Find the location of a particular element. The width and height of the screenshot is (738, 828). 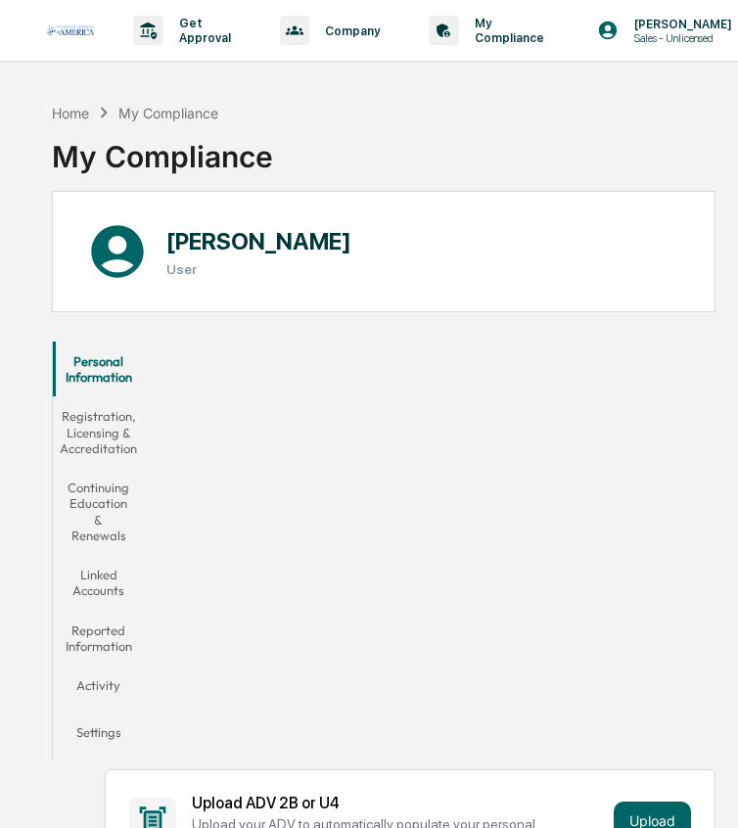

p: Company is located at coordinates (350, 30).